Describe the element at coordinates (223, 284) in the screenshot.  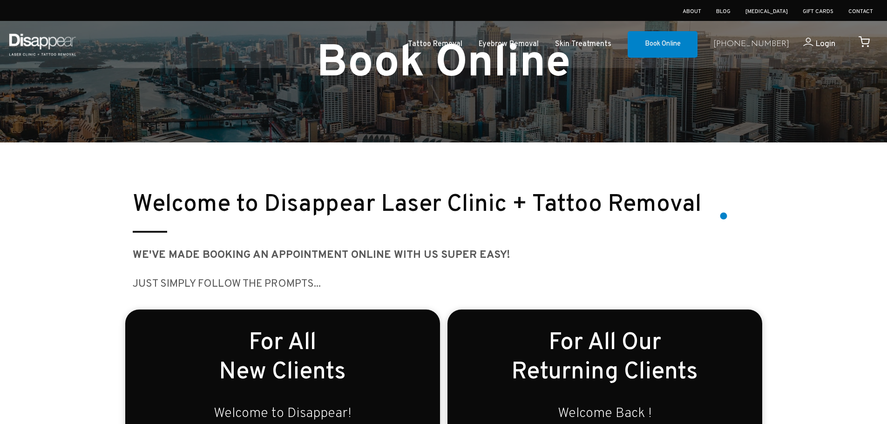
I see `big: JUST SIMPLY follow the prompts` at that location.